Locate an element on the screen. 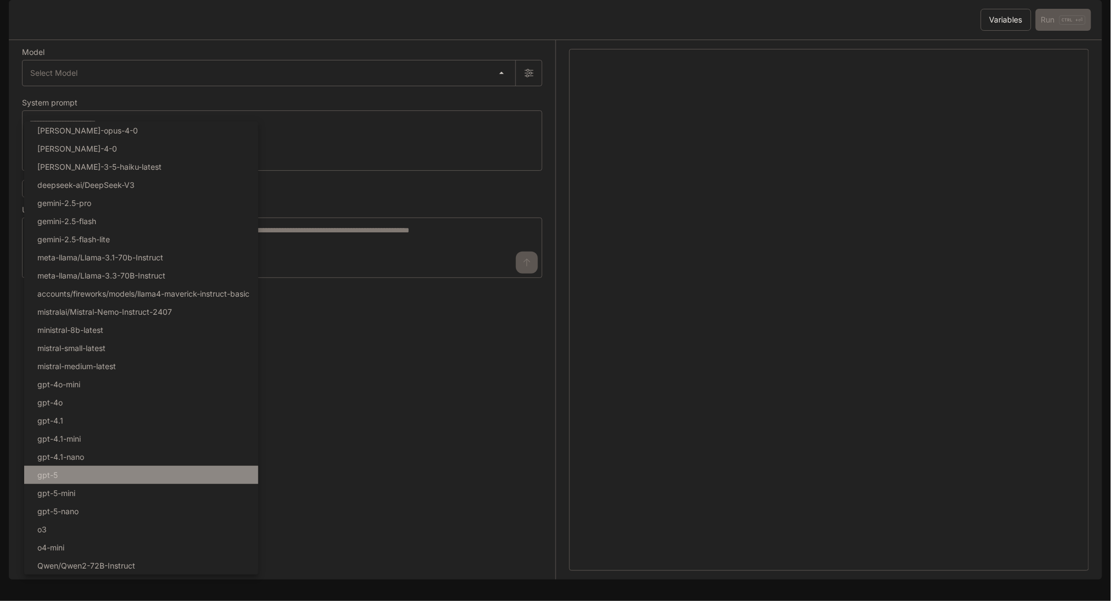  p: accounts/fireworks/models/llama4-maverick-instruct-basic is located at coordinates (143, 293).